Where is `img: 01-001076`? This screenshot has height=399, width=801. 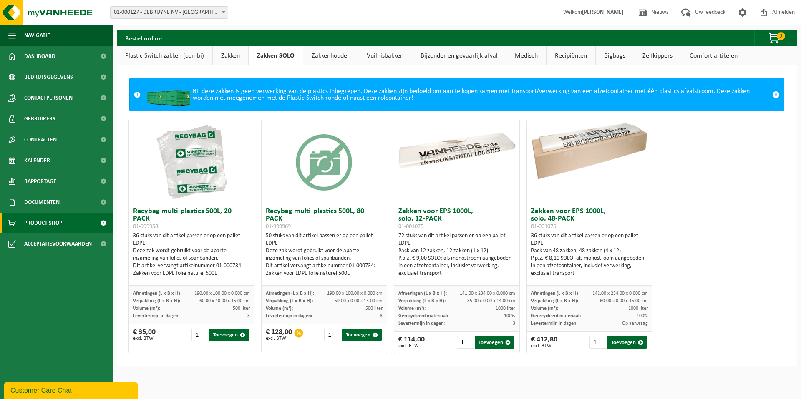
img: 01-001076 is located at coordinates (589, 151).